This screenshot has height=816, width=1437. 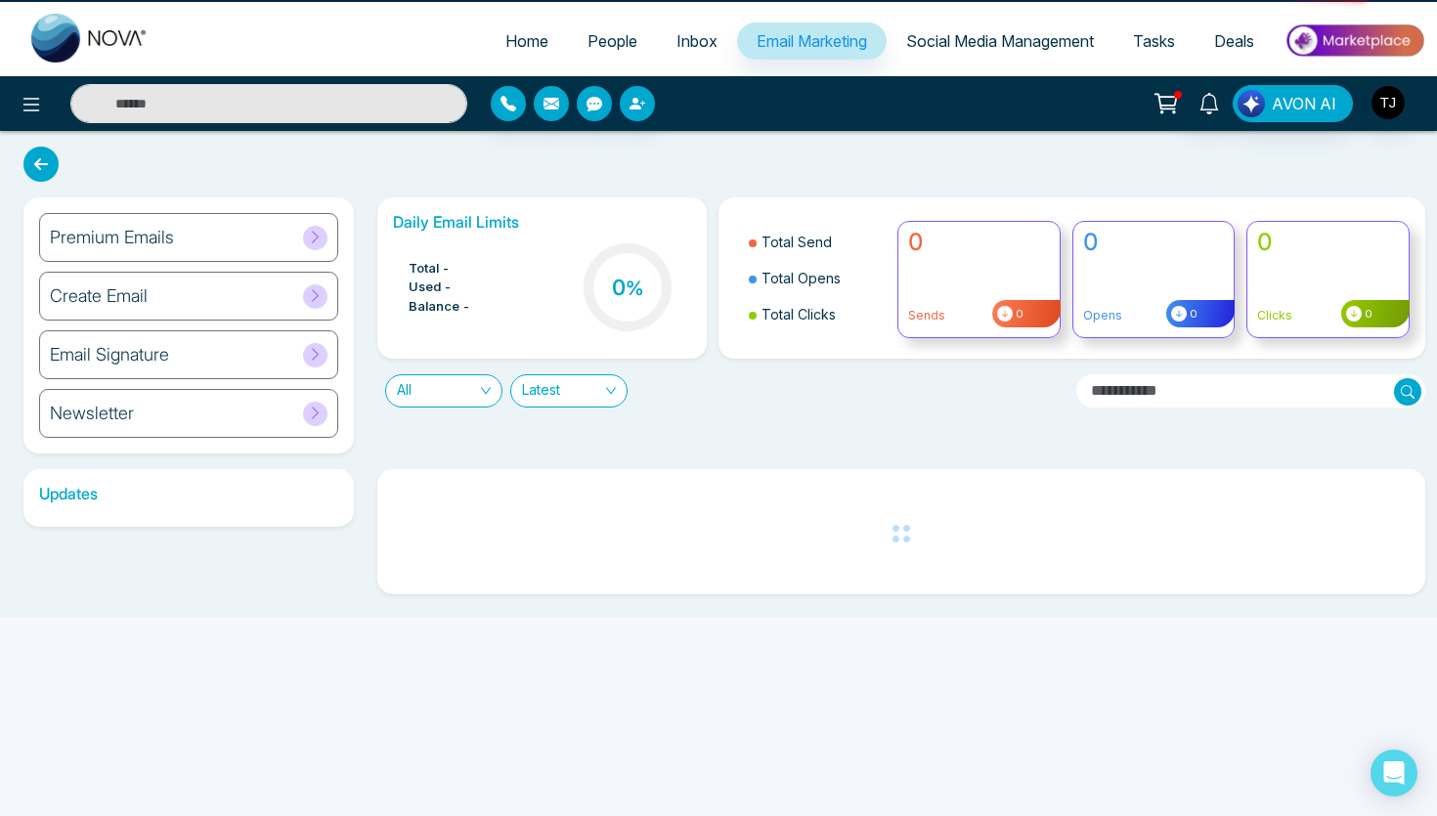 What do you see at coordinates (1394, 773) in the screenshot?
I see `div: Open Intercom Messenger` at bounding box center [1394, 773].